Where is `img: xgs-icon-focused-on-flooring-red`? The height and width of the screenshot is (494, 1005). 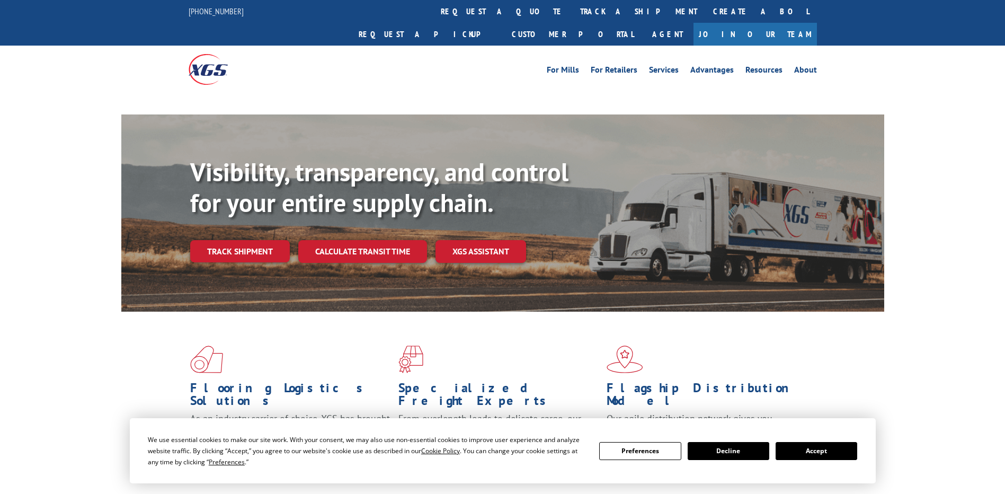
img: xgs-icon-focused-on-flooring-red is located at coordinates (411, 359).